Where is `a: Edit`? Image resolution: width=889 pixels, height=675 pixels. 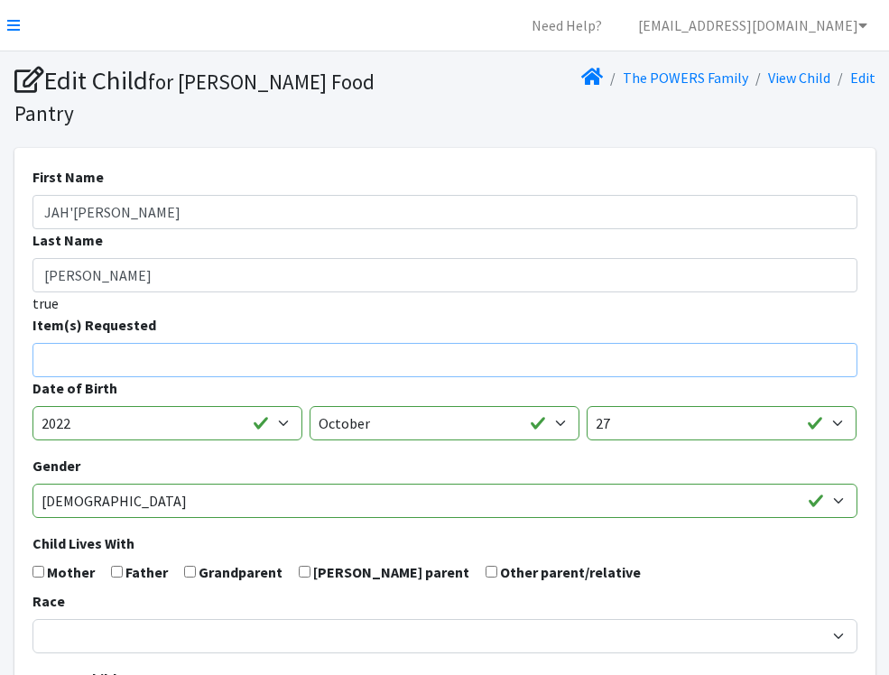 a: Edit is located at coordinates (863, 78).